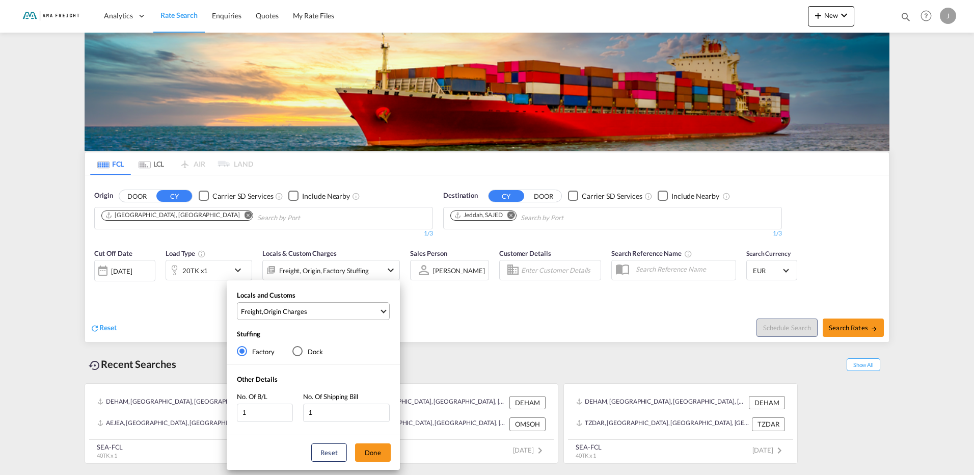  What do you see at coordinates (329, 452) in the screenshot?
I see `button: Reset` at bounding box center [329, 452].